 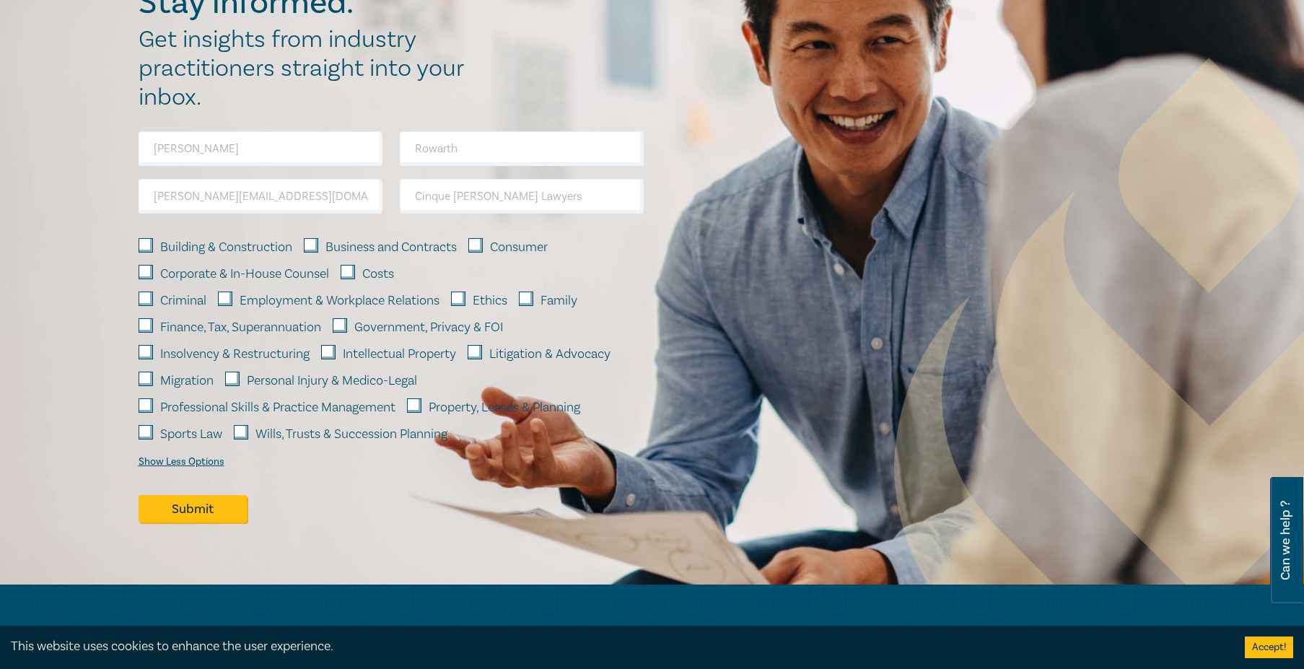 I want to click on button: Accept cookies, so click(x=1269, y=647).